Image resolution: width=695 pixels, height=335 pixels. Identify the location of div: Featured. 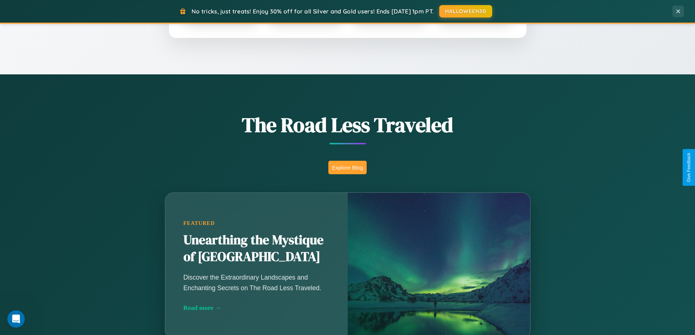
(256, 223).